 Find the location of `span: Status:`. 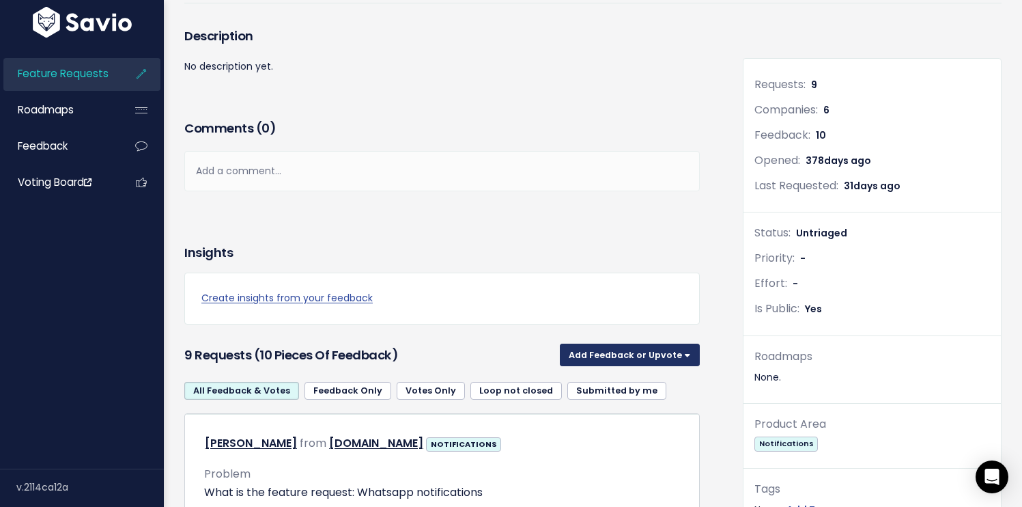

span: Status: is located at coordinates (773, 232).